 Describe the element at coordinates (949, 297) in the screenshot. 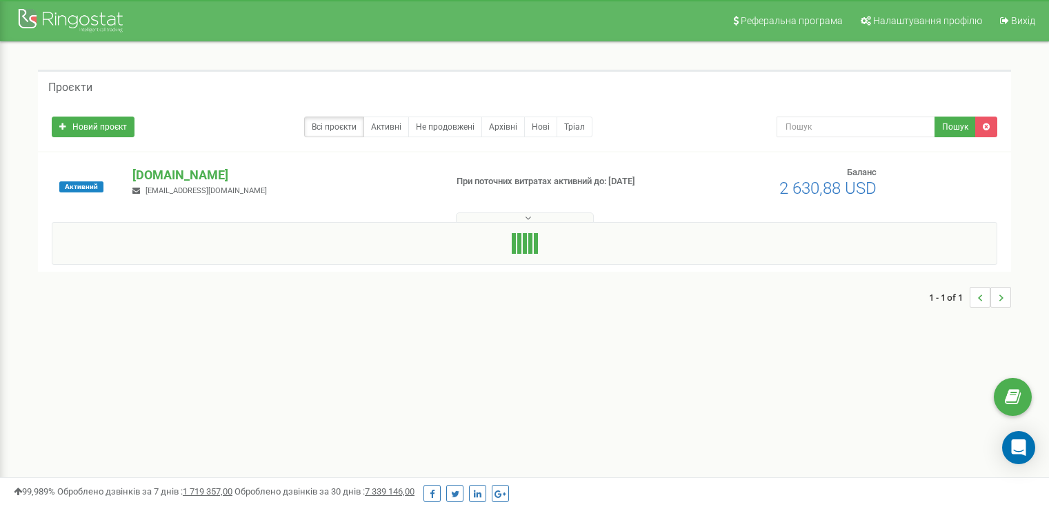

I see `span: 1 - 1 of 1` at that location.